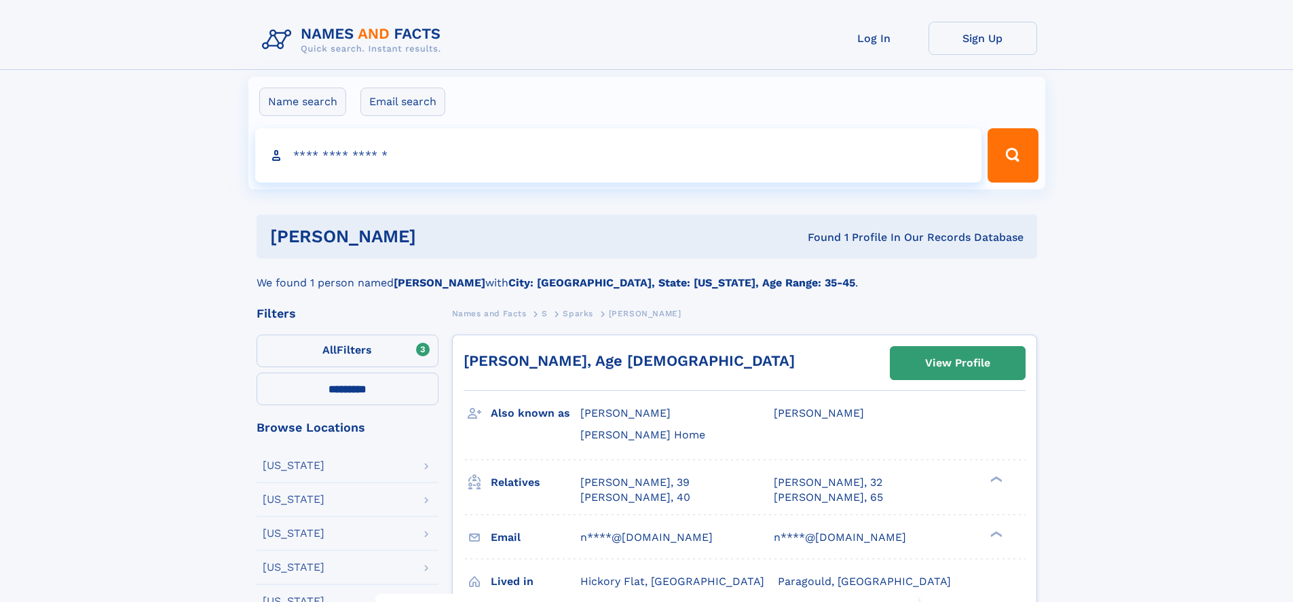  What do you see at coordinates (536, 582) in the screenshot?
I see `h3: Lived in` at bounding box center [536, 582].